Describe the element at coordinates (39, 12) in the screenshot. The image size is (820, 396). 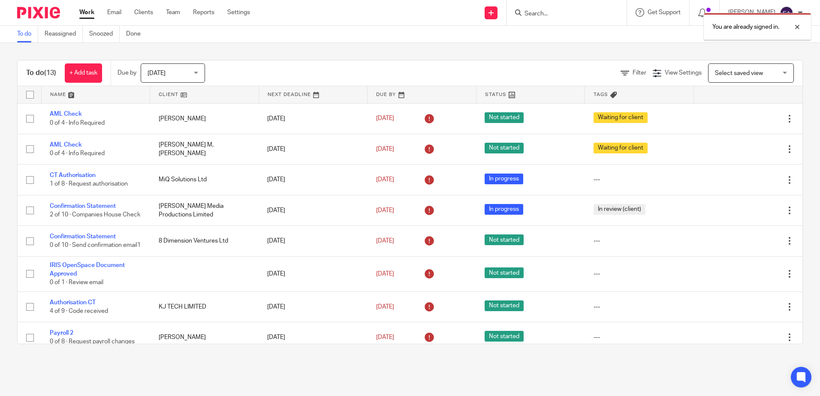
I see `img: Pixie` at that location.